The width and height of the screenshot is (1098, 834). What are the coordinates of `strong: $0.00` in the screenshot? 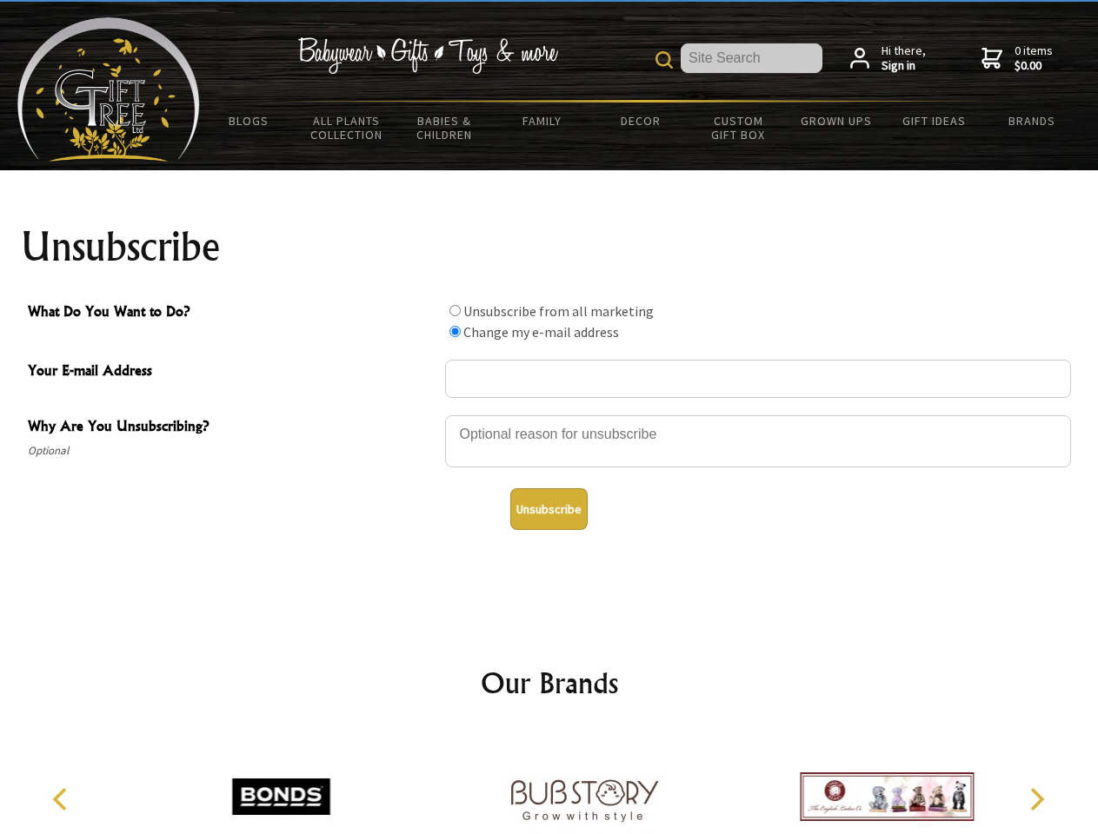 It's located at (1034, 66).